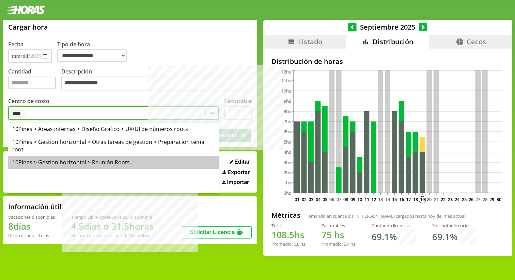 The width and height of the screenshot is (515, 280). I want to click on div: 10Pines > Areas internas > Diseño Grafico > UX/UI de números roots, so click(113, 129).